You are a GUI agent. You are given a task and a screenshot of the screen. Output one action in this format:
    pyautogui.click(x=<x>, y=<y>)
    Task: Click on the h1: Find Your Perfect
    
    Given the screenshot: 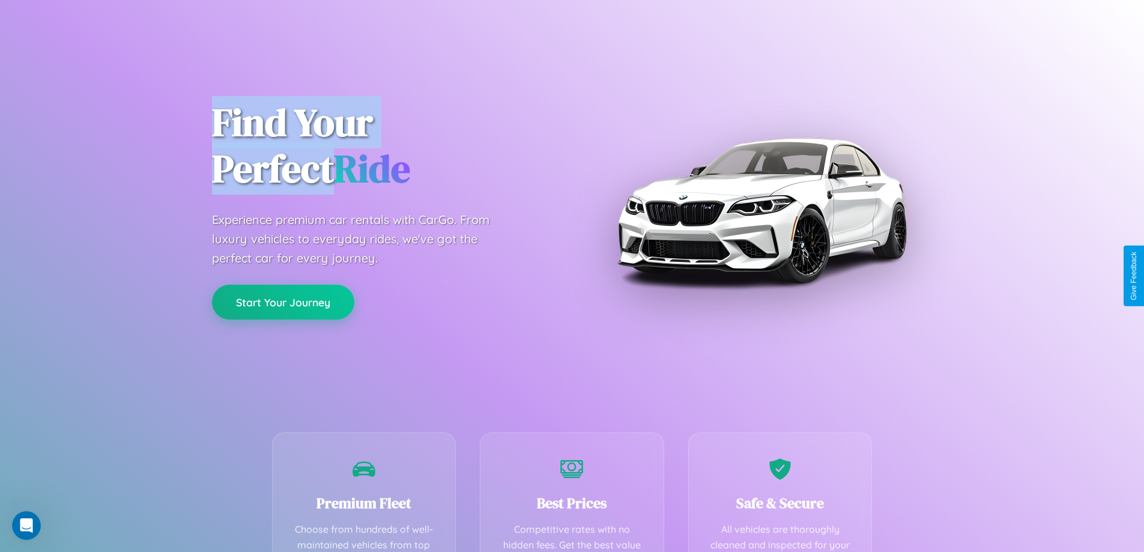 What is the action you would take?
    pyautogui.click(x=383, y=146)
    